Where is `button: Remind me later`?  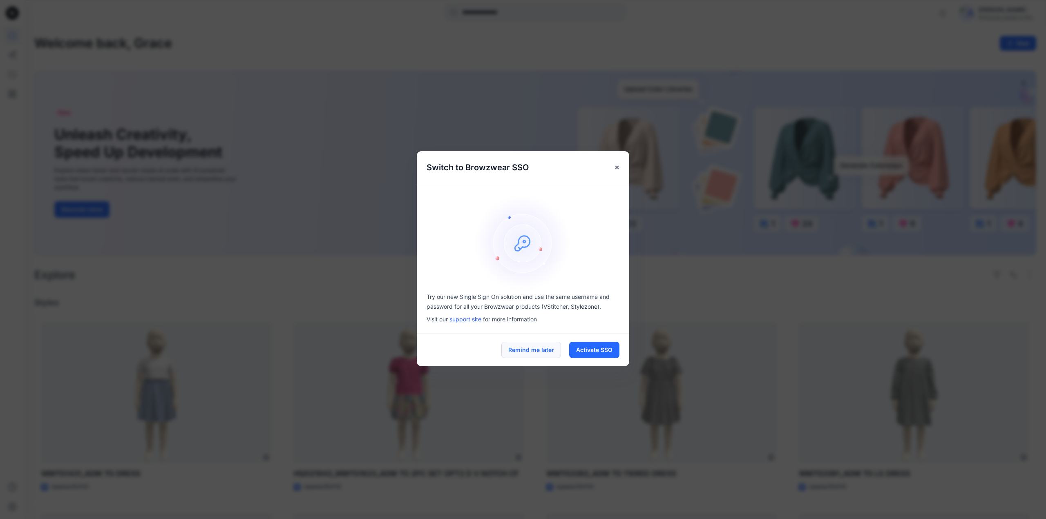 button: Remind me later is located at coordinates (531, 350).